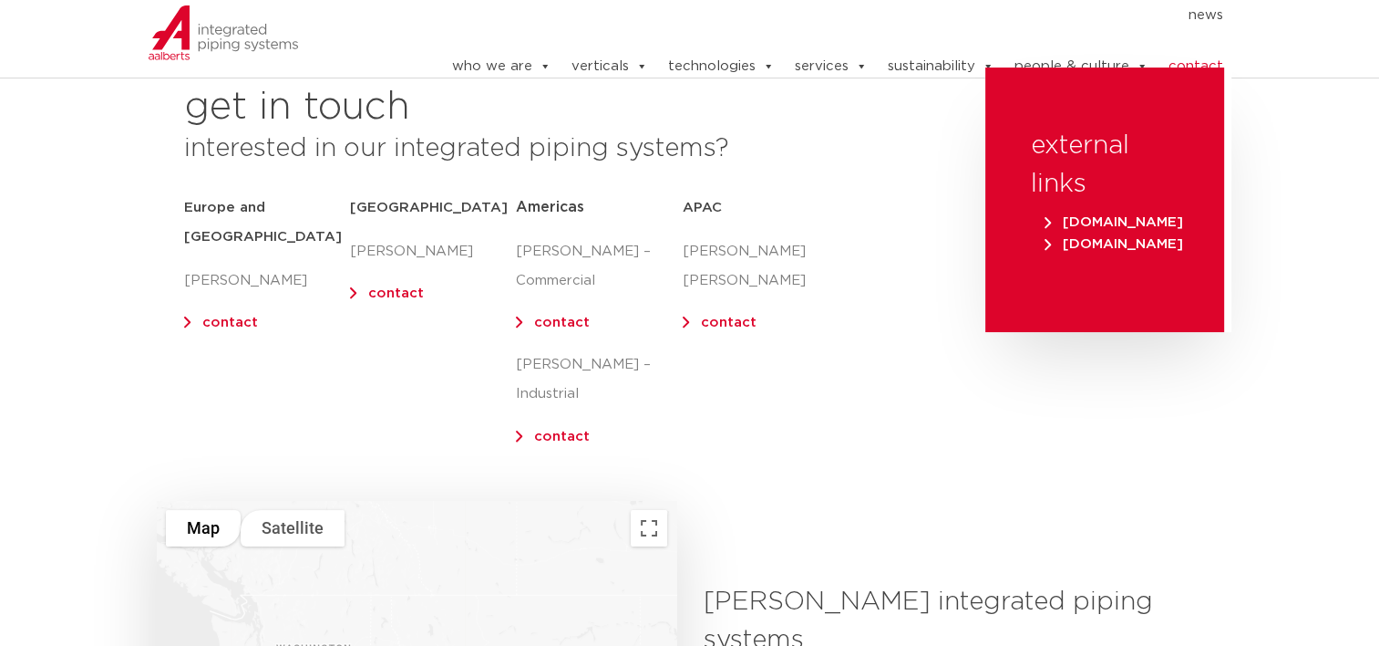 The width and height of the screenshot is (1379, 646). Describe the element at coordinates (609, 67) in the screenshot. I see `a: verticals` at that location.